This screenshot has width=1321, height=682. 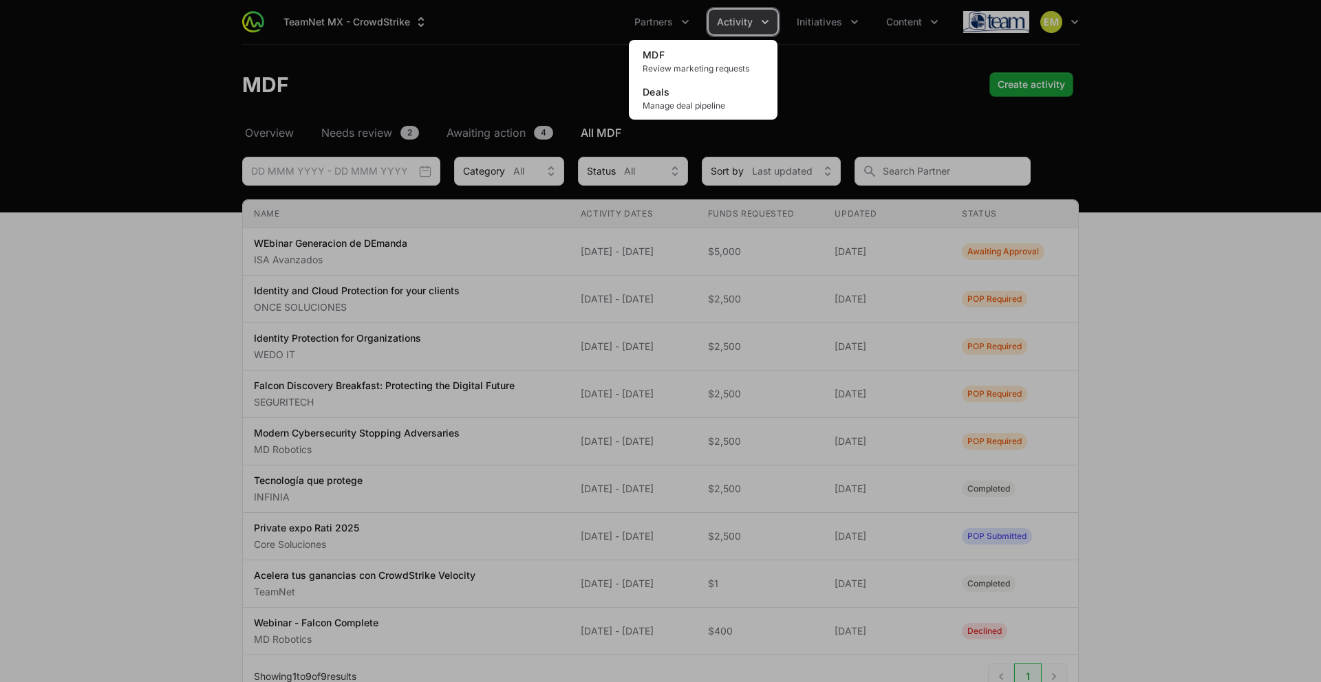 I want to click on div: Main navigation, so click(x=605, y=22).